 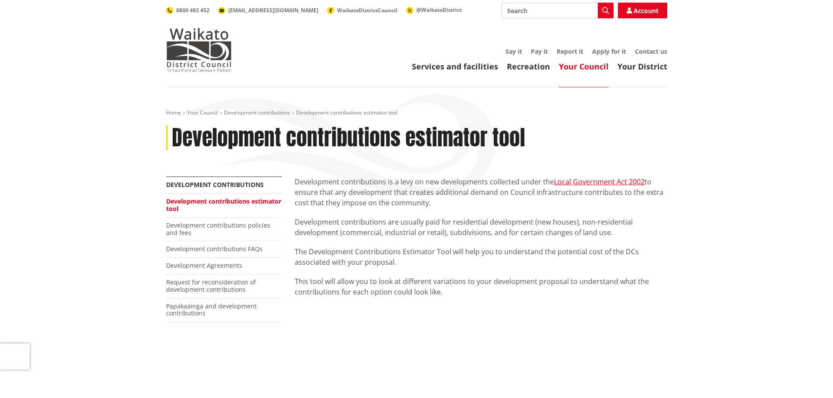 What do you see at coordinates (417, 113) in the screenshot?
I see `nav: breadcrumb` at bounding box center [417, 113].